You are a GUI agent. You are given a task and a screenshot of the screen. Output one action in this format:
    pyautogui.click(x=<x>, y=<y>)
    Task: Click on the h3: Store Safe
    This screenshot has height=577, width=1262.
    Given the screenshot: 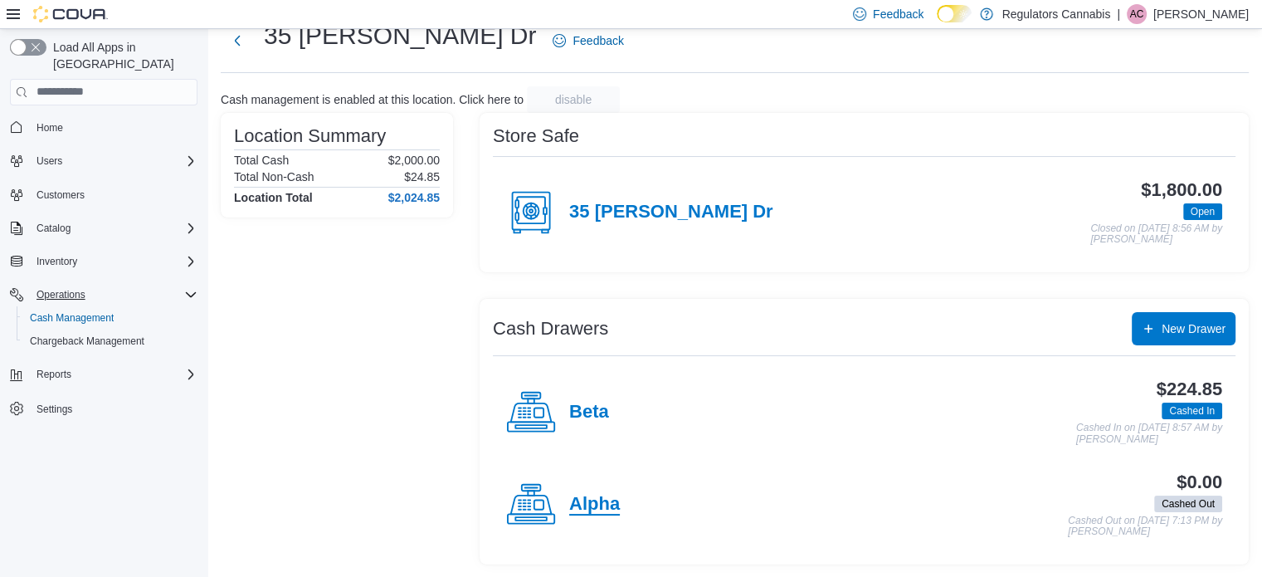 What is the action you would take?
    pyautogui.click(x=536, y=136)
    